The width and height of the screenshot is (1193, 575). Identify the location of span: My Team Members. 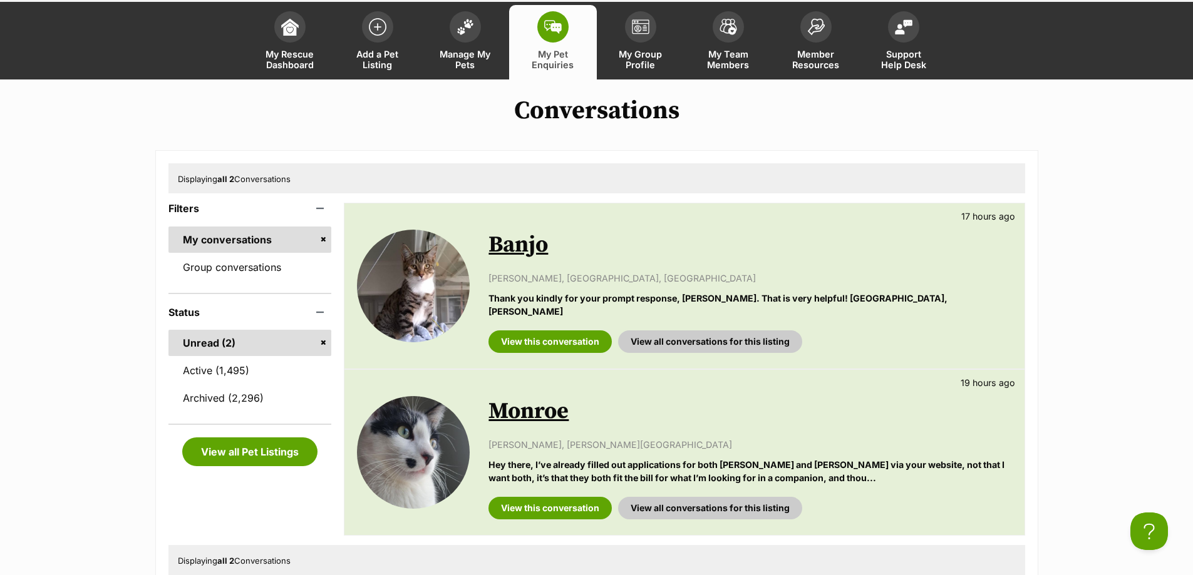
(728, 59).